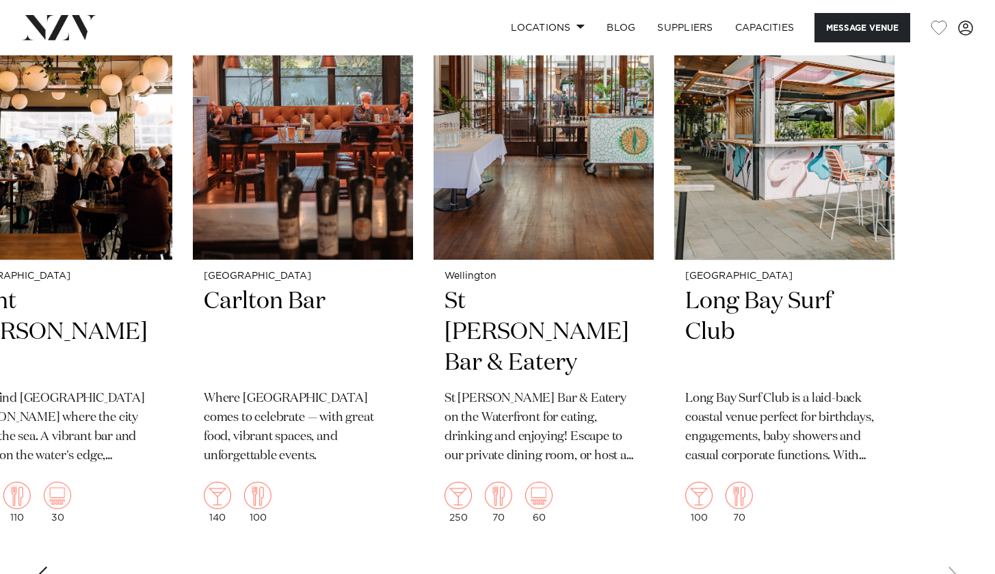  I want to click on button: Message Venue, so click(862, 27).